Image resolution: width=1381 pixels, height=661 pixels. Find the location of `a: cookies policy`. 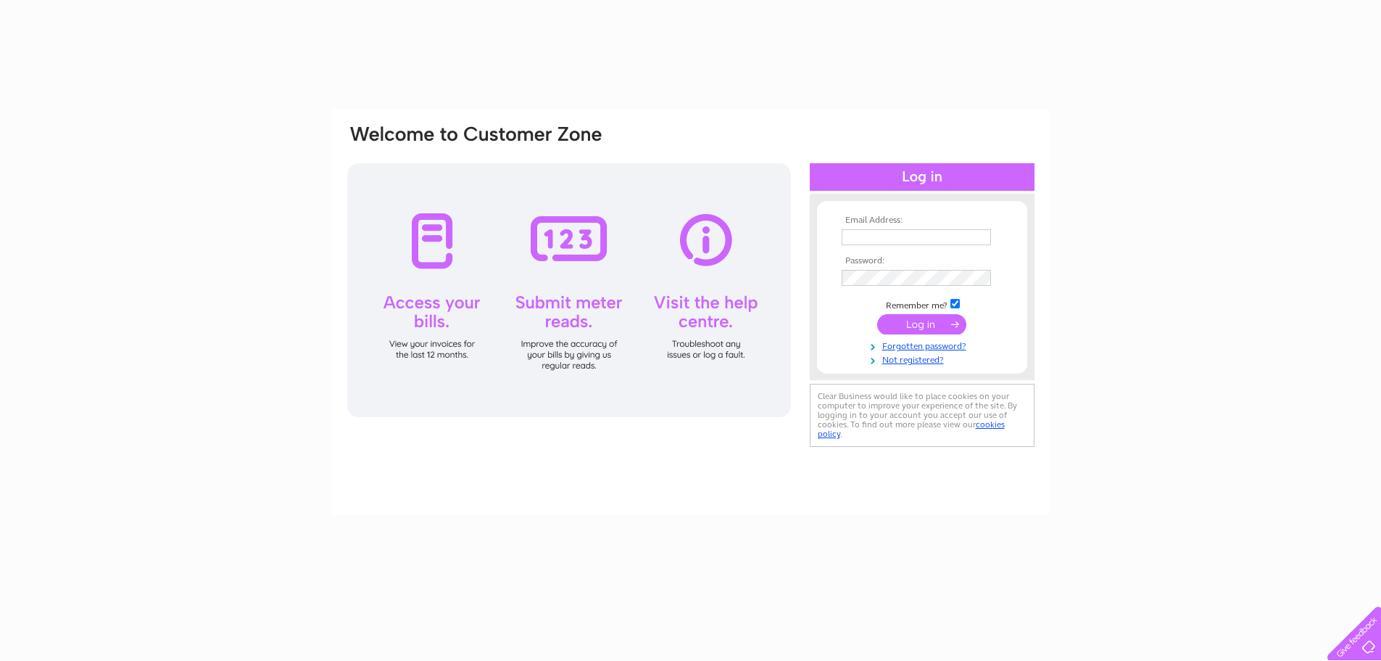

a: cookies policy is located at coordinates (912, 429).